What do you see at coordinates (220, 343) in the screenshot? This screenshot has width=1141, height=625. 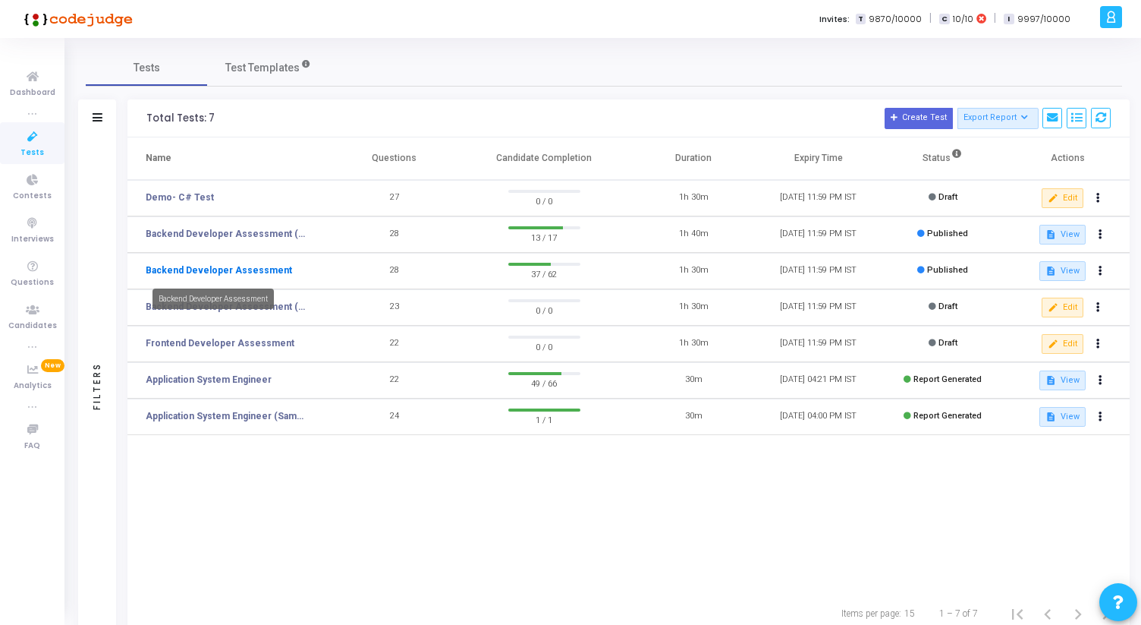 I see `a: Frontend Developer Assessment` at bounding box center [220, 343].